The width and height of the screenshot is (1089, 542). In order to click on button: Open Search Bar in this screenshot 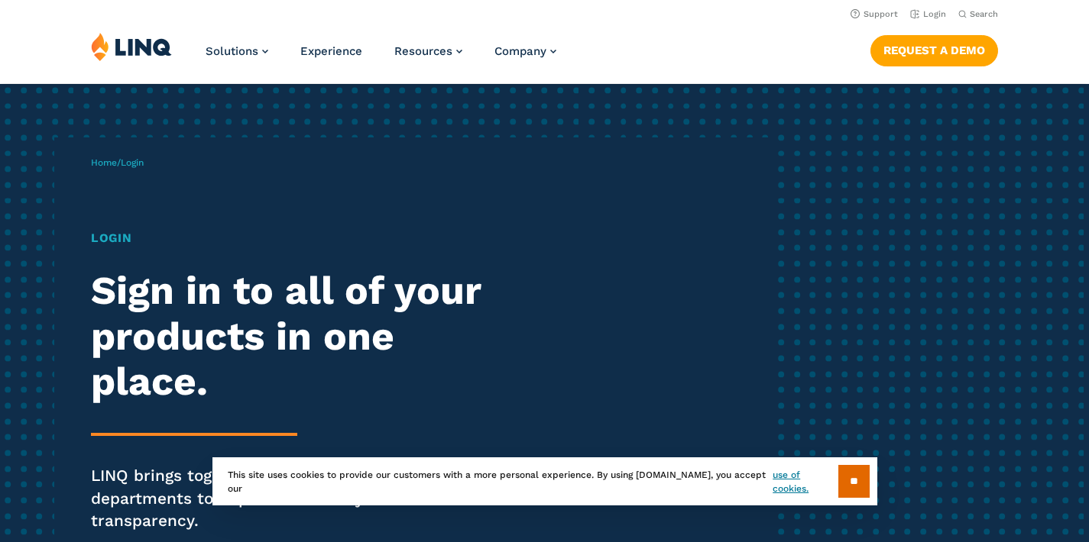, I will do `click(978, 14)`.